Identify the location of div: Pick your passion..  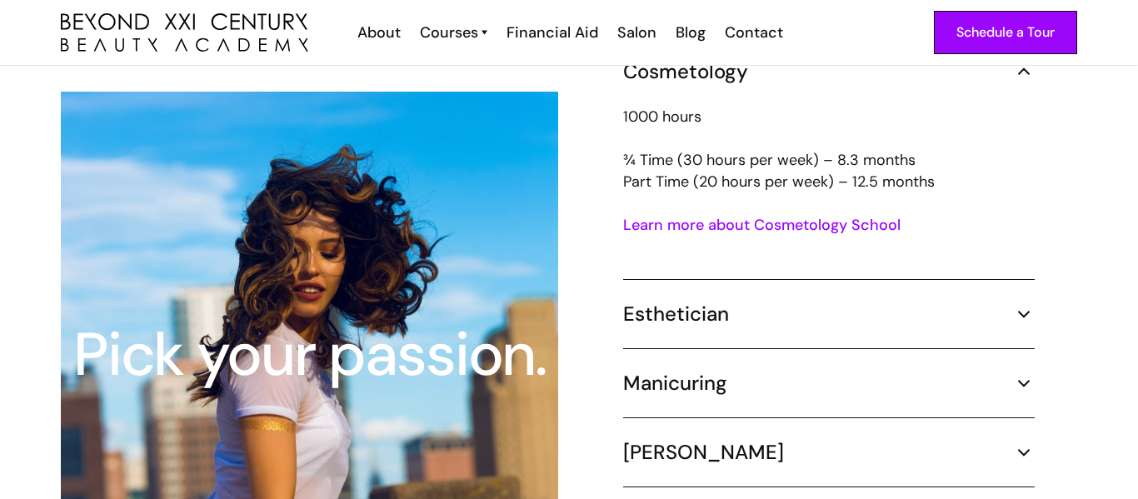
(309, 355).